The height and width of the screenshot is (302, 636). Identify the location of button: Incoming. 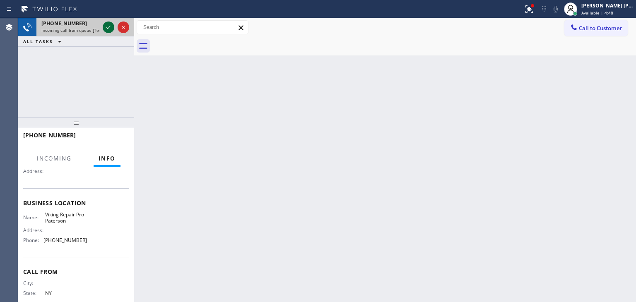
(54, 158).